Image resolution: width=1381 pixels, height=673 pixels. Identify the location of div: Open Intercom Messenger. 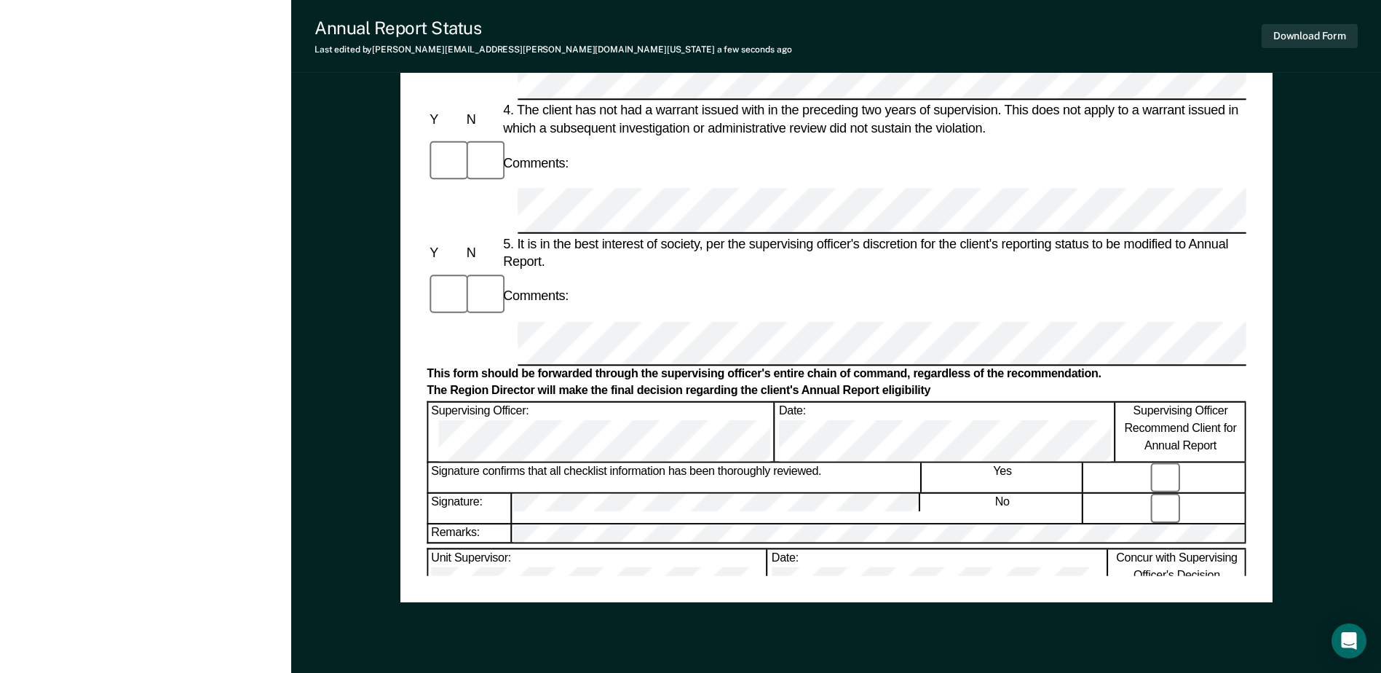
(1349, 641).